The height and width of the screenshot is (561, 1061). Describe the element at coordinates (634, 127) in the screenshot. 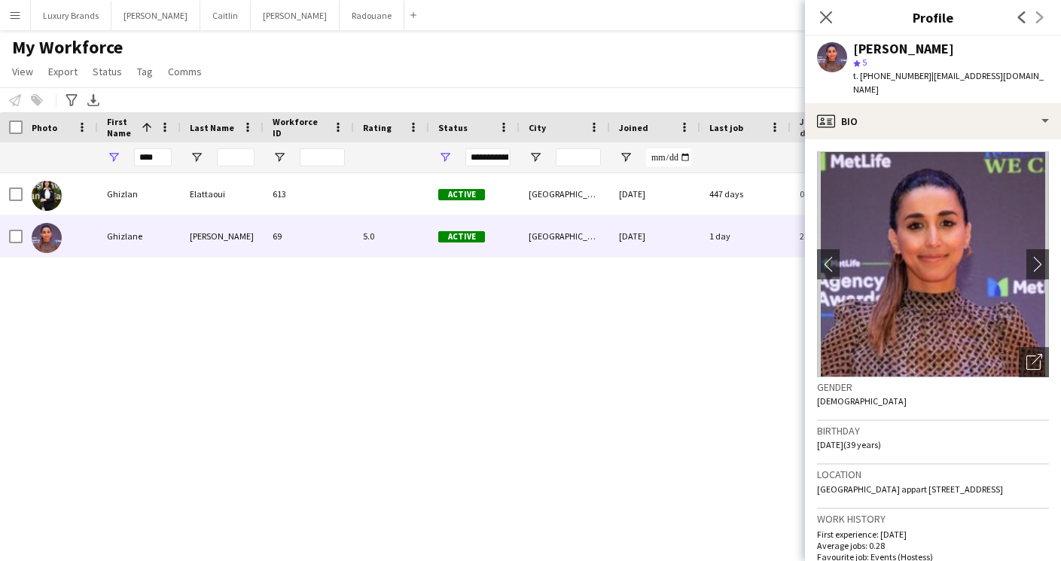

I see `span: Joined` at that location.